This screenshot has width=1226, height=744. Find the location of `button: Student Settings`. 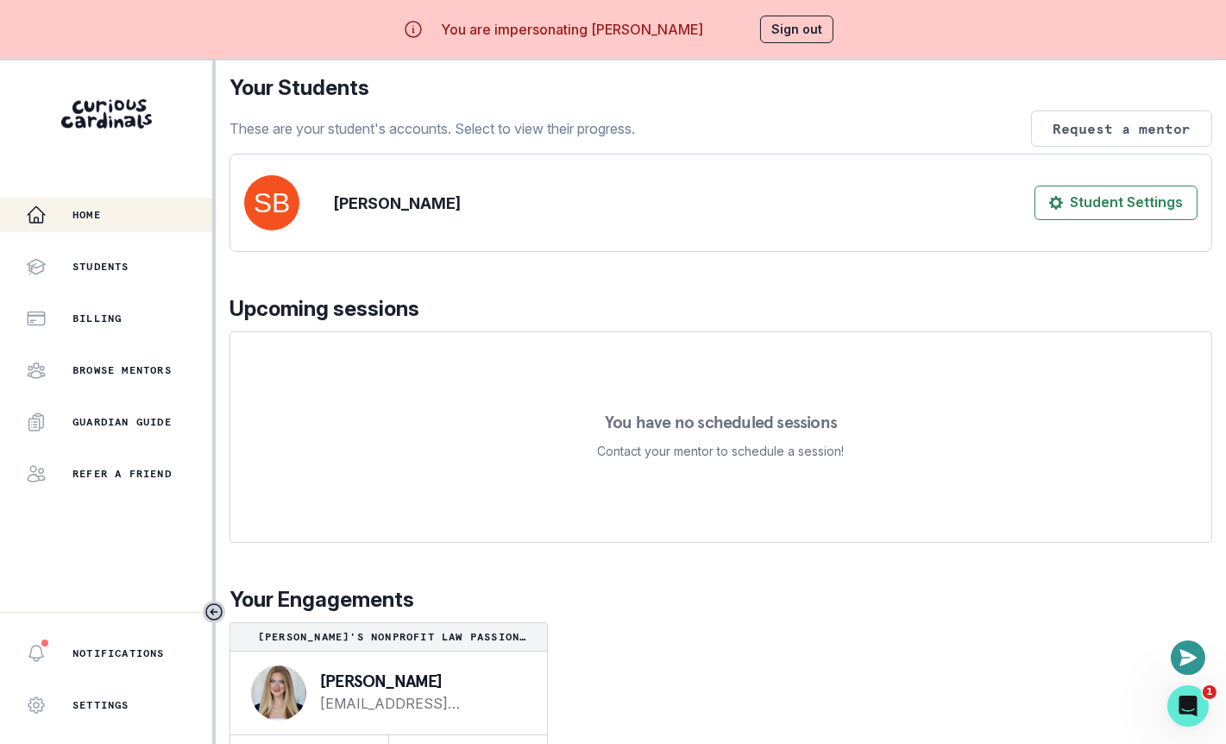

button: Student Settings is located at coordinates (1116, 203).